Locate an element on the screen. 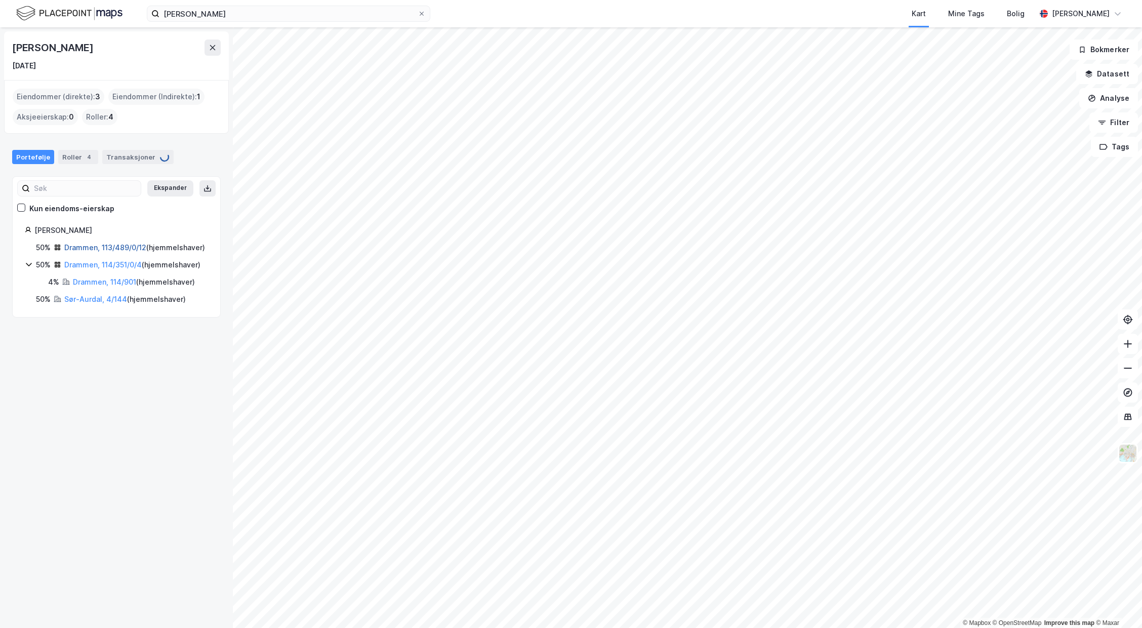 The image size is (1142, 628). span: 1 is located at coordinates (199, 97).